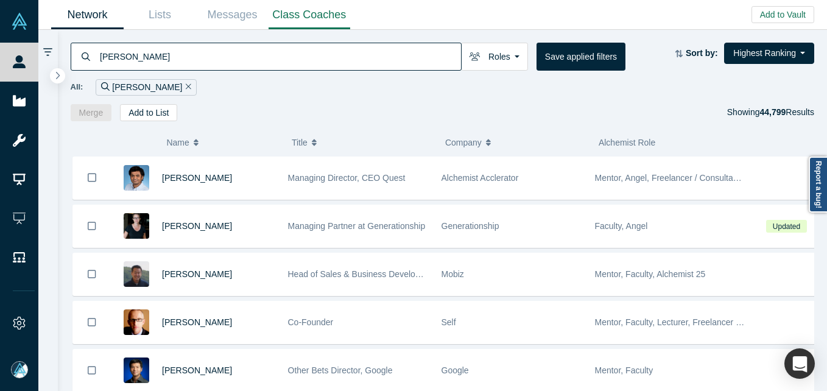  What do you see at coordinates (626, 142) in the screenshot?
I see `span: Alchemist Role` at bounding box center [626, 142].